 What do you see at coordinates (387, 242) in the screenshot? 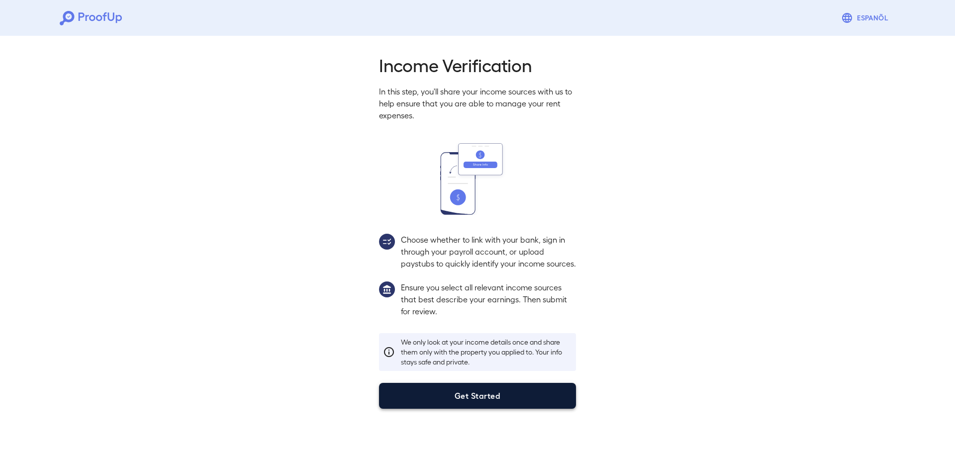
I see `img: group2.svg` at bounding box center [387, 242].